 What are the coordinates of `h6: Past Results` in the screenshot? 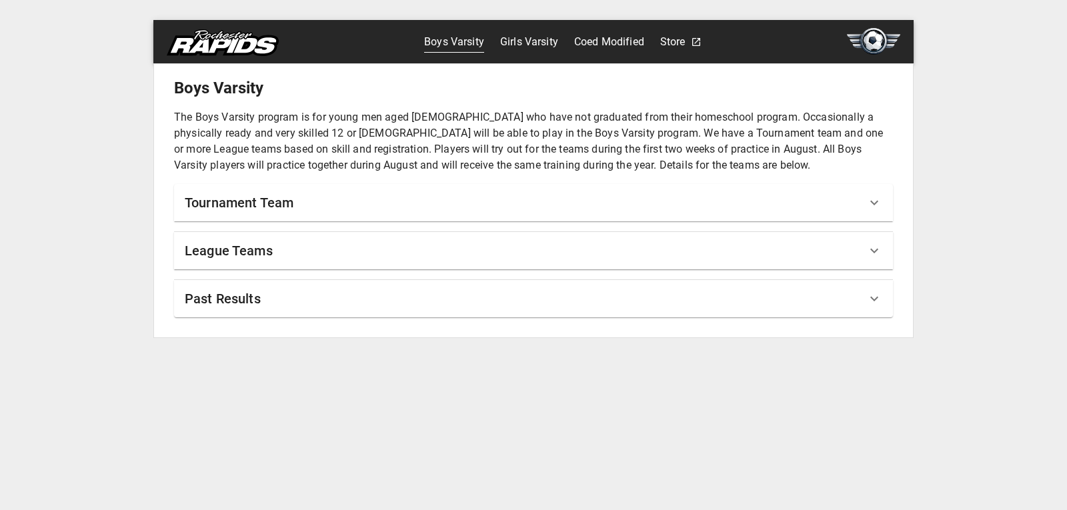 It's located at (223, 299).